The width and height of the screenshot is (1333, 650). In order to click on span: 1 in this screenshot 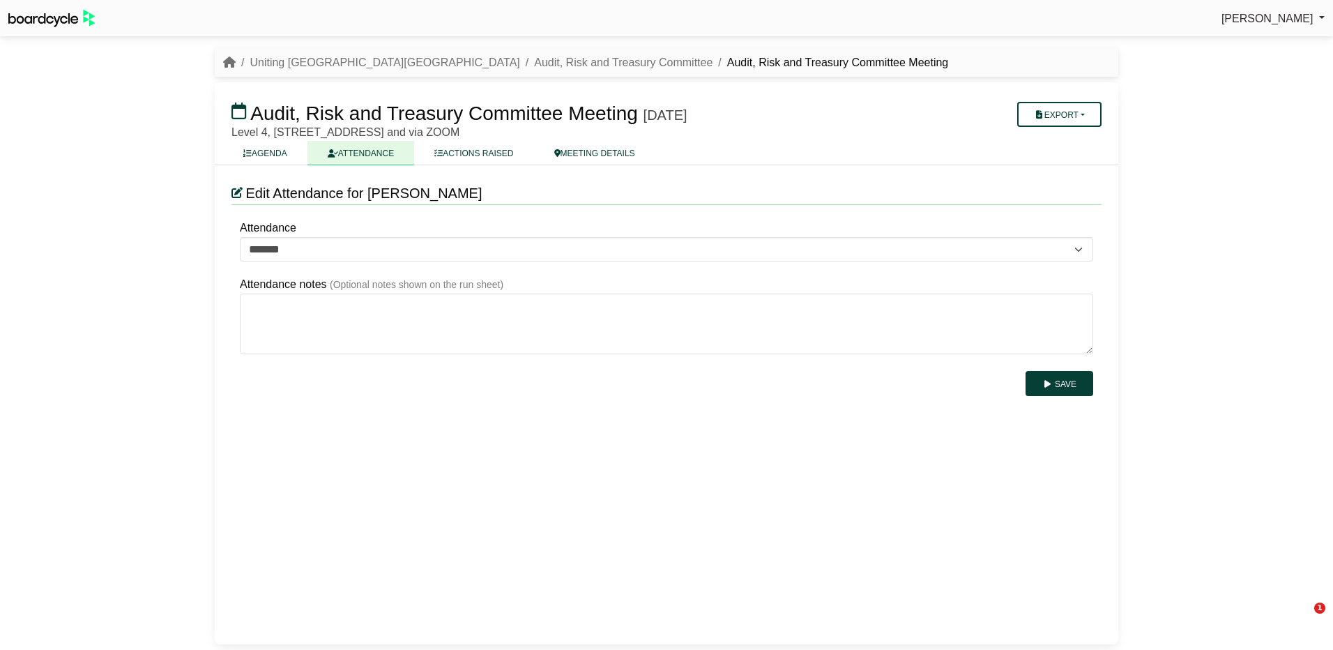, I will do `click(1320, 608)`.